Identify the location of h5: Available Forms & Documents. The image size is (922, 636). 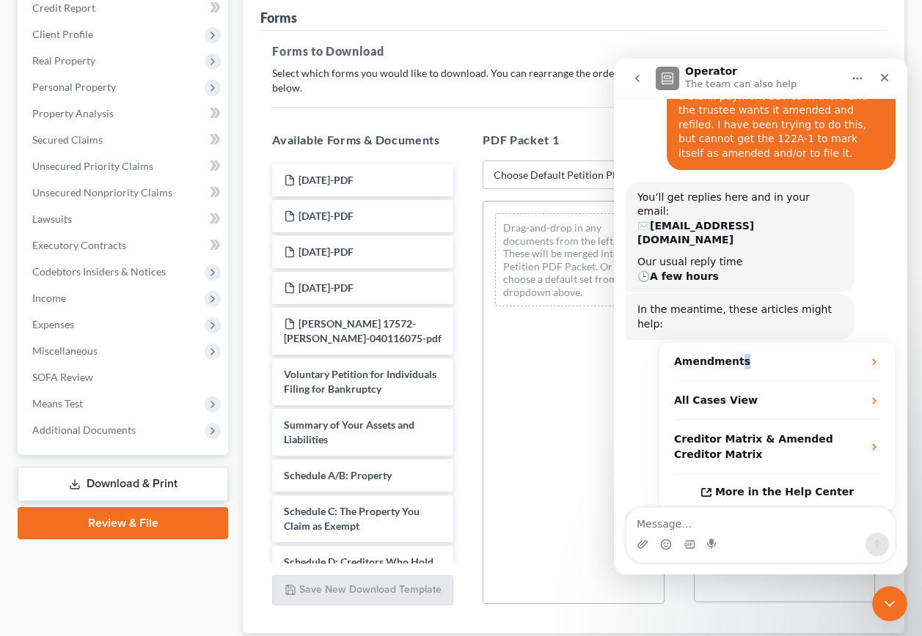
(362, 140).